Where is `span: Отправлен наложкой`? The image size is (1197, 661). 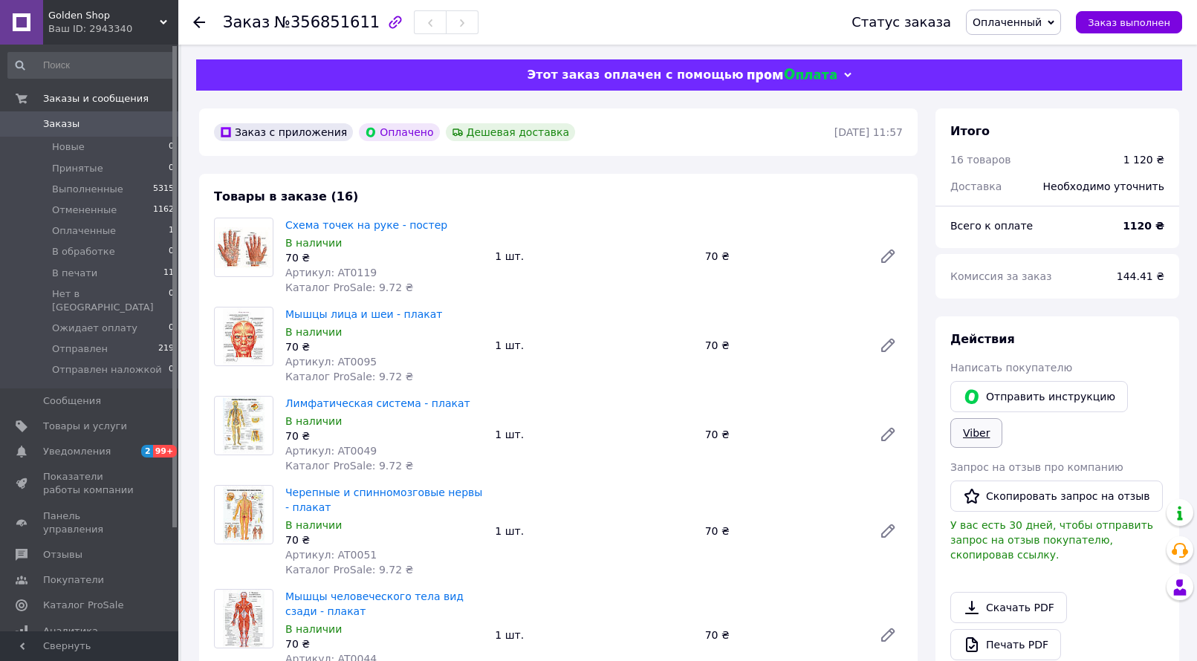
span: Отправлен наложкой is located at coordinates (107, 370).